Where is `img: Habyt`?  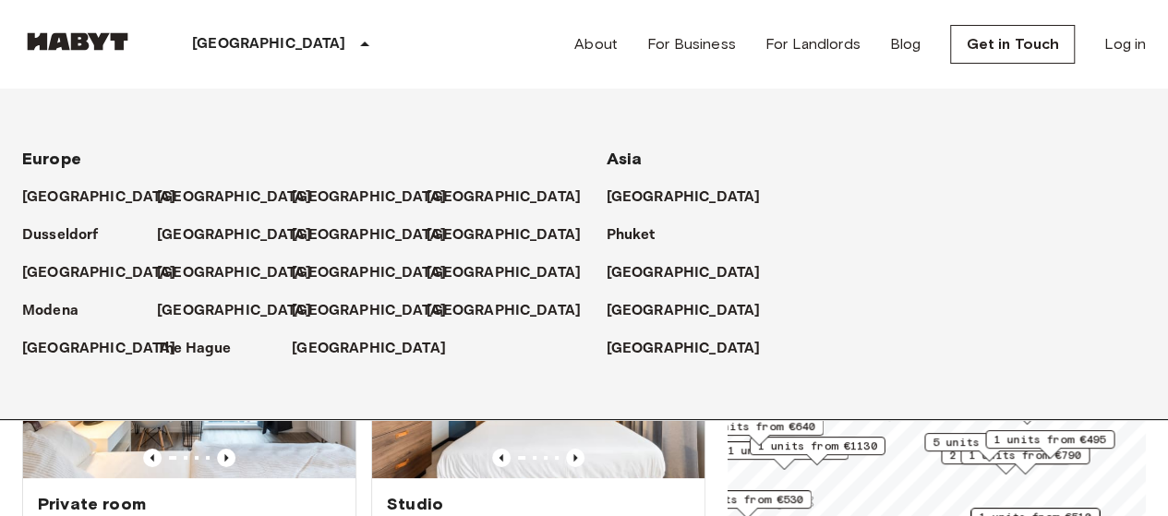
img: Habyt is located at coordinates (78, 42).